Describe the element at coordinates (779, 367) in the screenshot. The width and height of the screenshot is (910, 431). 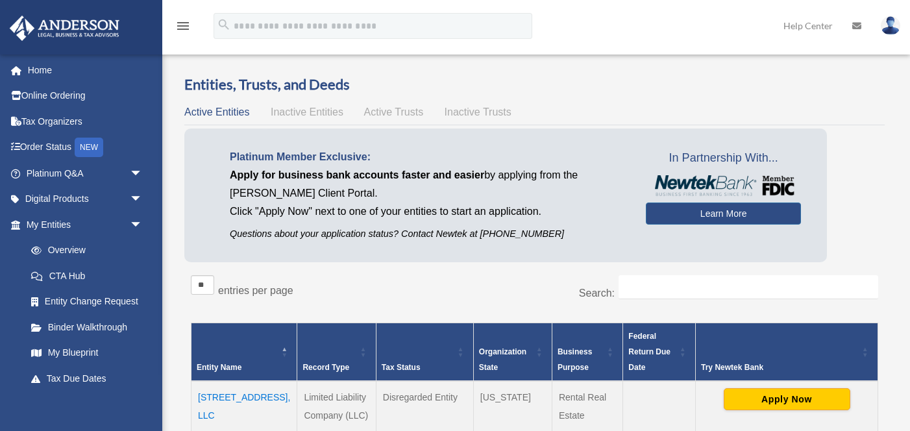
I see `div: Try Newtek Bank` at that location.